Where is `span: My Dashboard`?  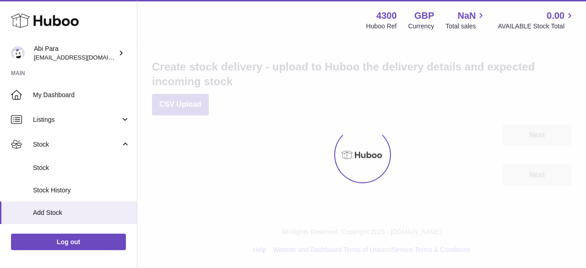 span: My Dashboard is located at coordinates (81, 95).